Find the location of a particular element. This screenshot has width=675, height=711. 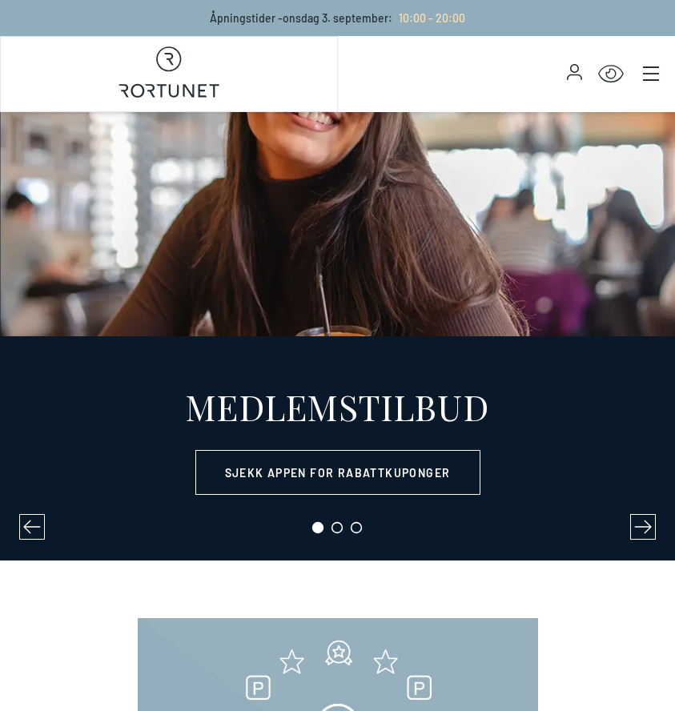

p: Åpningstider - onsdag 3. september : is located at coordinates (337, 18).